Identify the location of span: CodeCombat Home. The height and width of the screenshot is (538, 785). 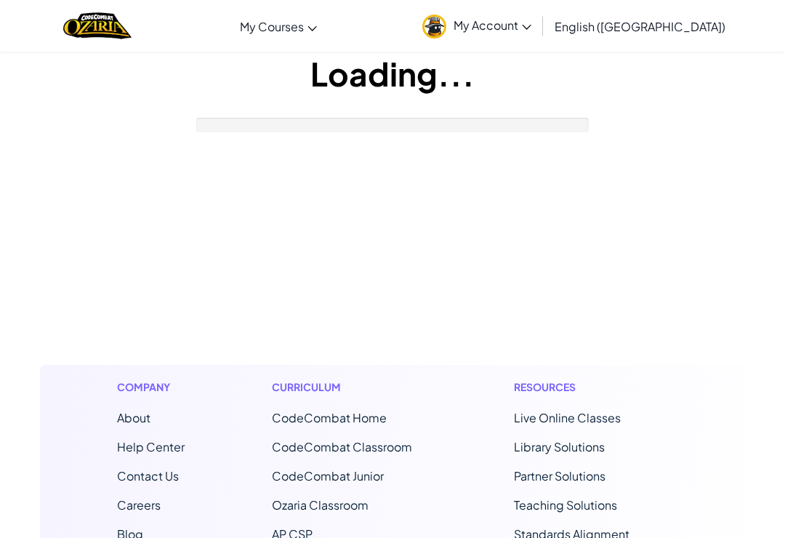
(329, 417).